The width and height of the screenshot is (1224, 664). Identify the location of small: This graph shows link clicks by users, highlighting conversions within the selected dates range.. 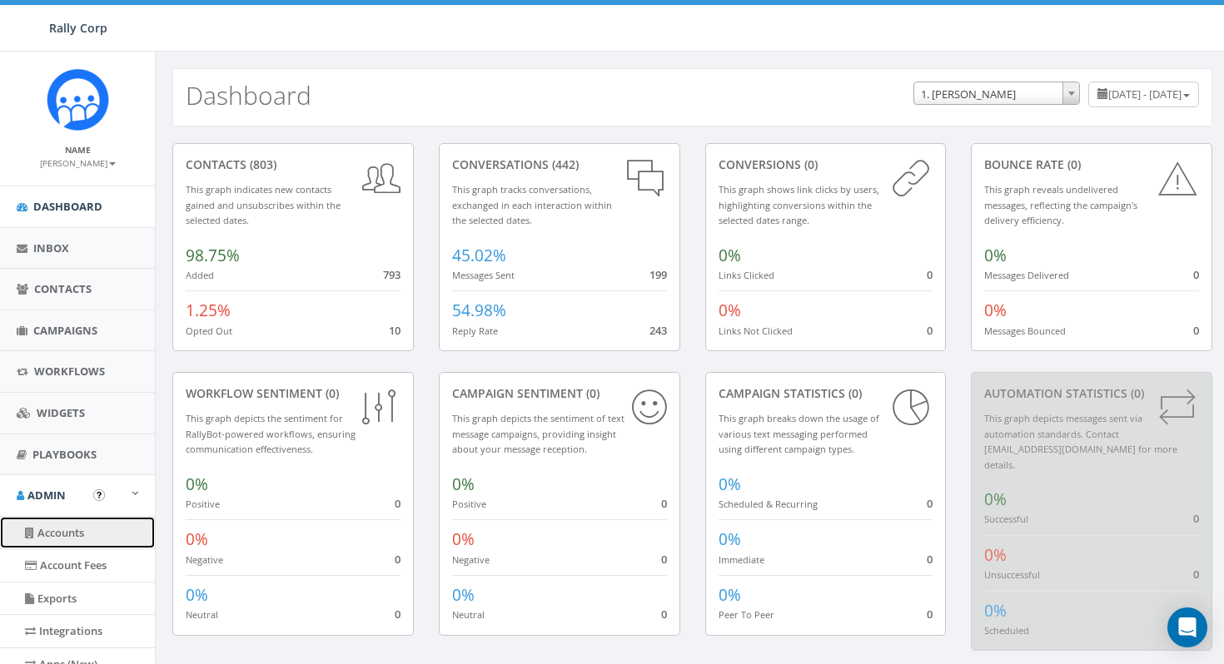
(798, 205).